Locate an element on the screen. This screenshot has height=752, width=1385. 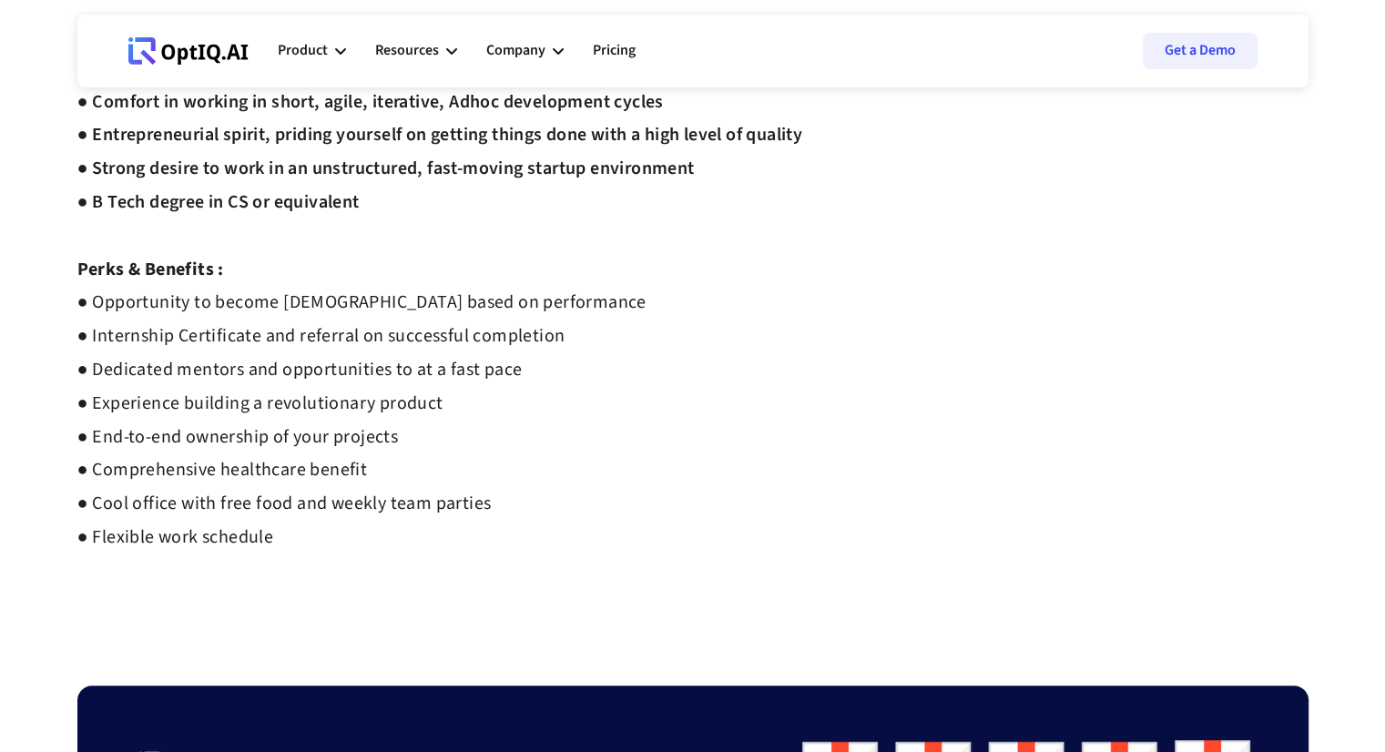
a: Webflow Homepage is located at coordinates (188, 51).